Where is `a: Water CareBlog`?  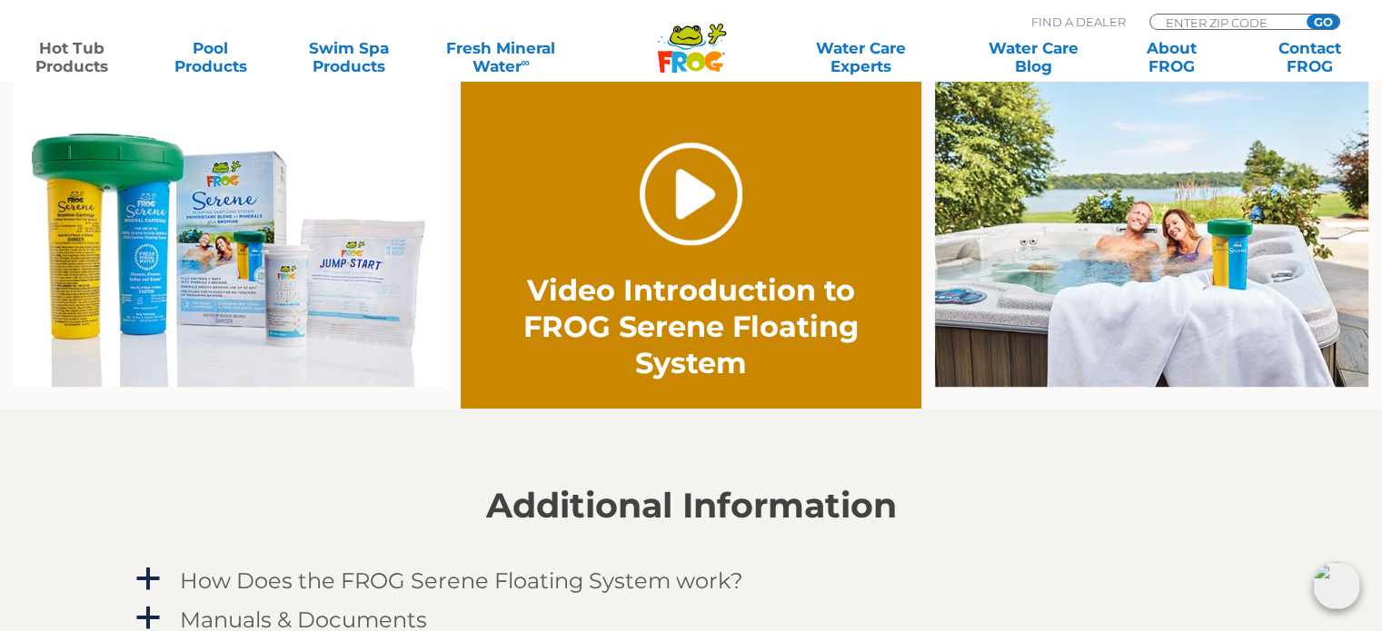 a: Water CareBlog is located at coordinates (1033, 57).